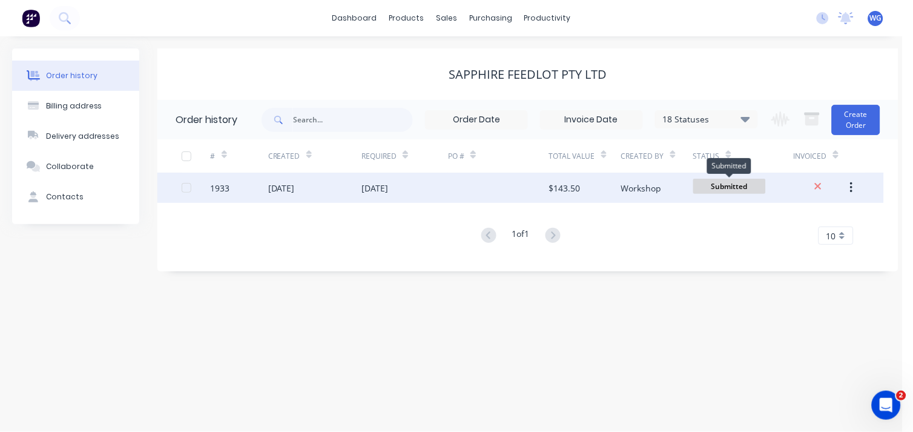 Image resolution: width=913 pixels, height=432 pixels. Describe the element at coordinates (76, 76) in the screenshot. I see `button: Order history` at that location.